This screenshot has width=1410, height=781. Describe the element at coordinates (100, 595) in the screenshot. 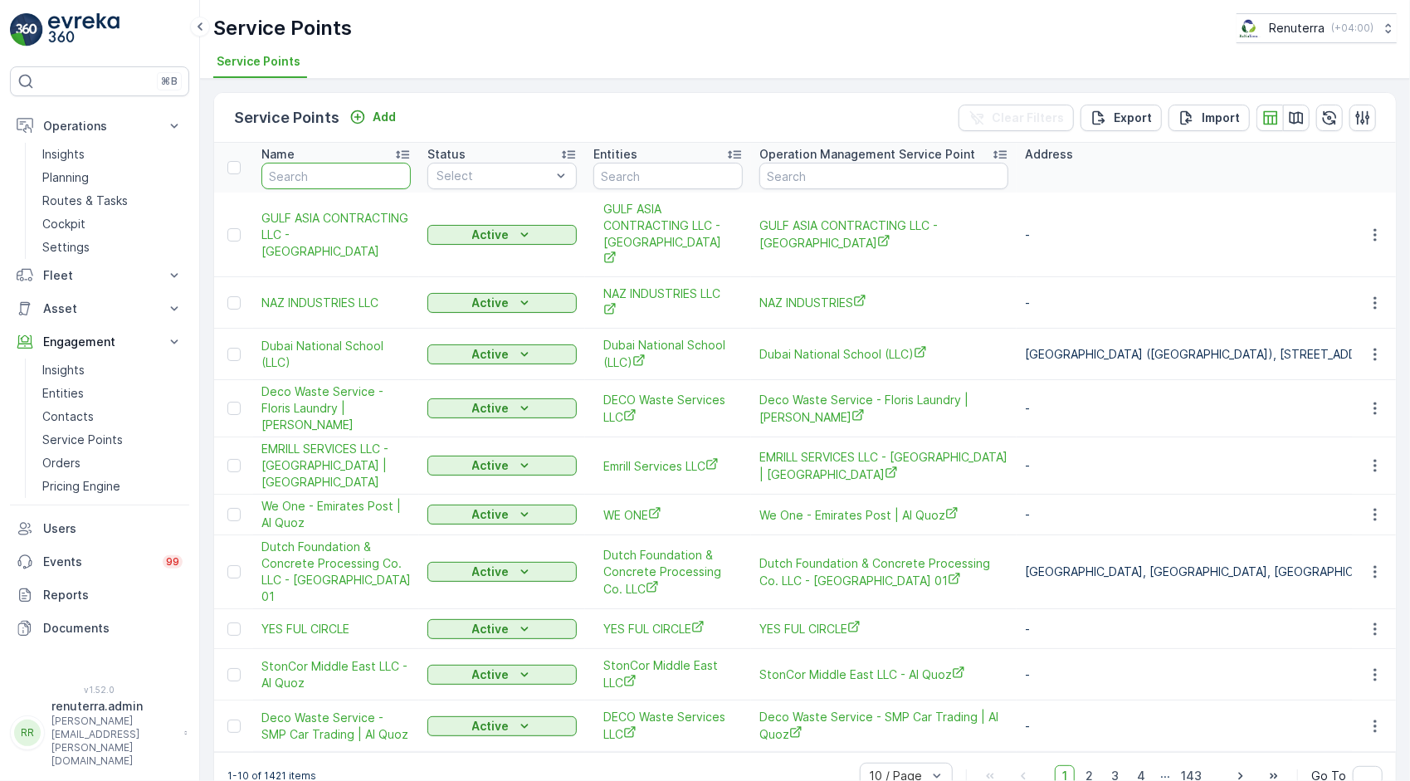

I see `a: Reports` at that location.